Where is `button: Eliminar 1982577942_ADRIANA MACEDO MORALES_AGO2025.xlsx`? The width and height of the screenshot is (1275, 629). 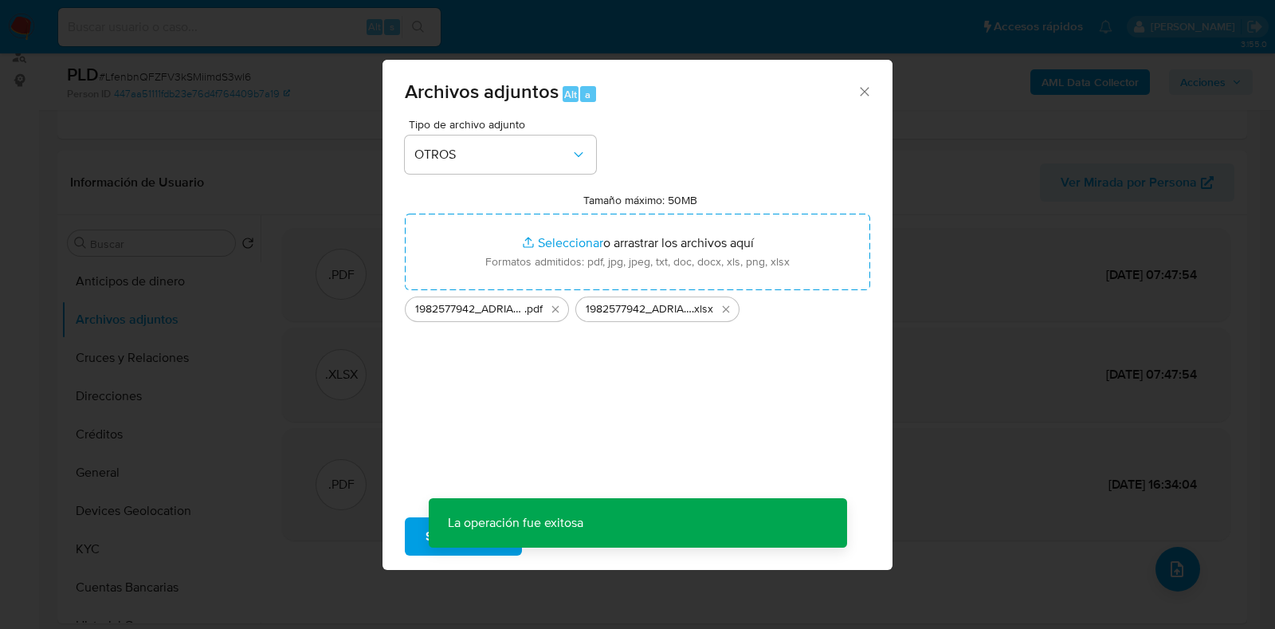
button: Eliminar 1982577942_ADRIANA MACEDO MORALES_AGO2025.xlsx is located at coordinates (726, 309).